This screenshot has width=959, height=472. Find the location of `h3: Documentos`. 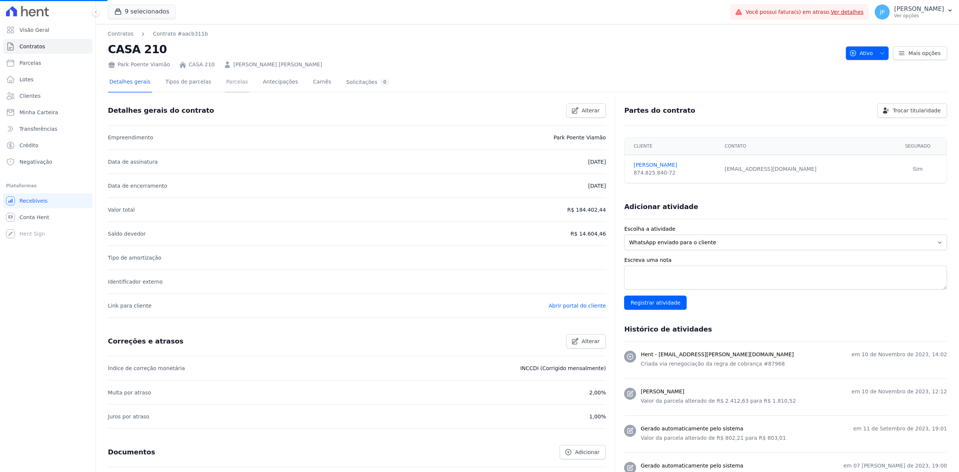

h3: Documentos is located at coordinates (131, 452).